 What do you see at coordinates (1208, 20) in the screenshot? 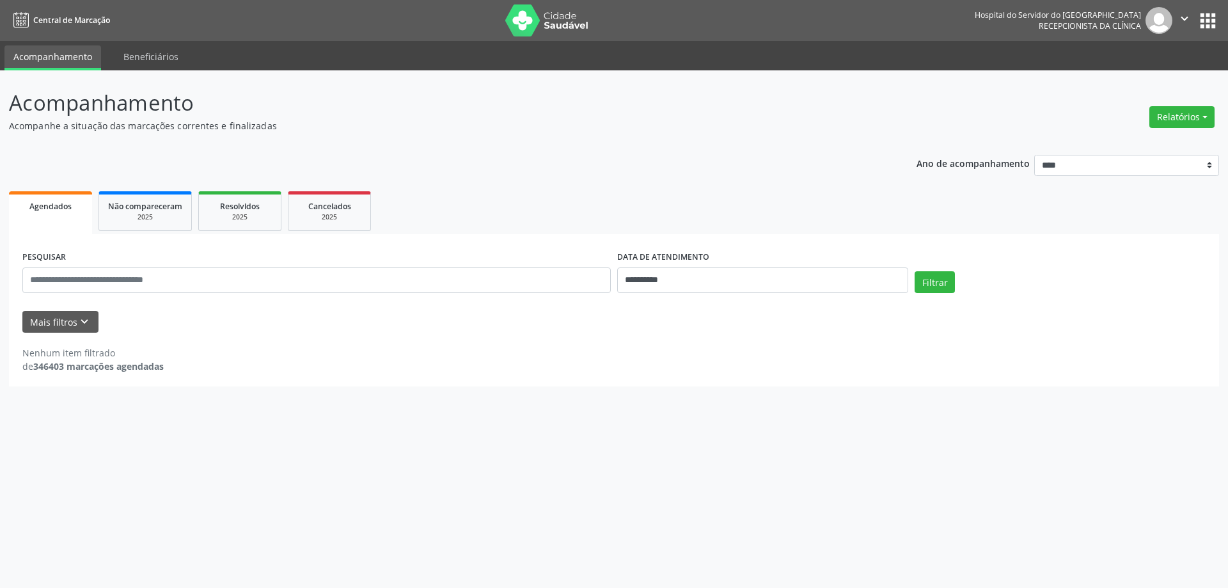
I see `button: apps` at bounding box center [1208, 20].